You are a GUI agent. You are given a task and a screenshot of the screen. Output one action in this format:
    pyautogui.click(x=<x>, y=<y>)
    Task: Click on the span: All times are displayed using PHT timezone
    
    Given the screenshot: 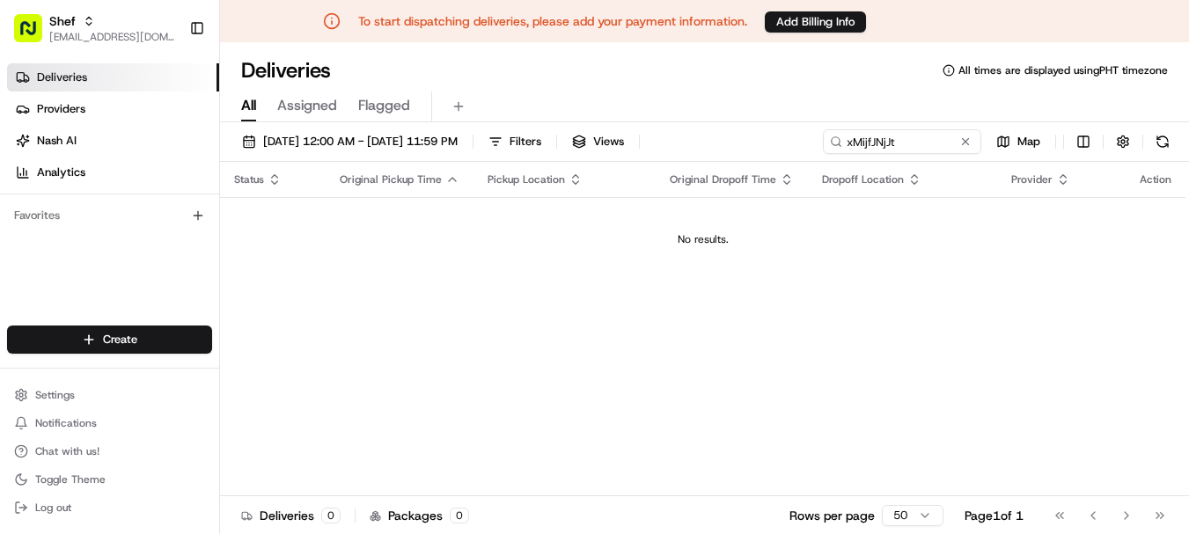 What is the action you would take?
    pyautogui.click(x=1064, y=70)
    